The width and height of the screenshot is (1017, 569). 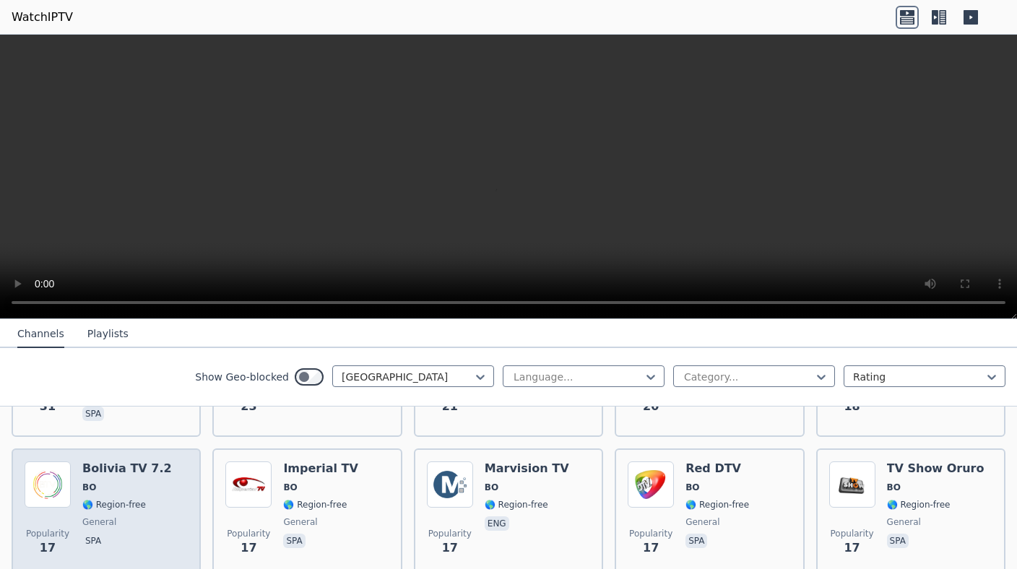 What do you see at coordinates (108, 335) in the screenshot?
I see `button: Playlists` at bounding box center [108, 335].